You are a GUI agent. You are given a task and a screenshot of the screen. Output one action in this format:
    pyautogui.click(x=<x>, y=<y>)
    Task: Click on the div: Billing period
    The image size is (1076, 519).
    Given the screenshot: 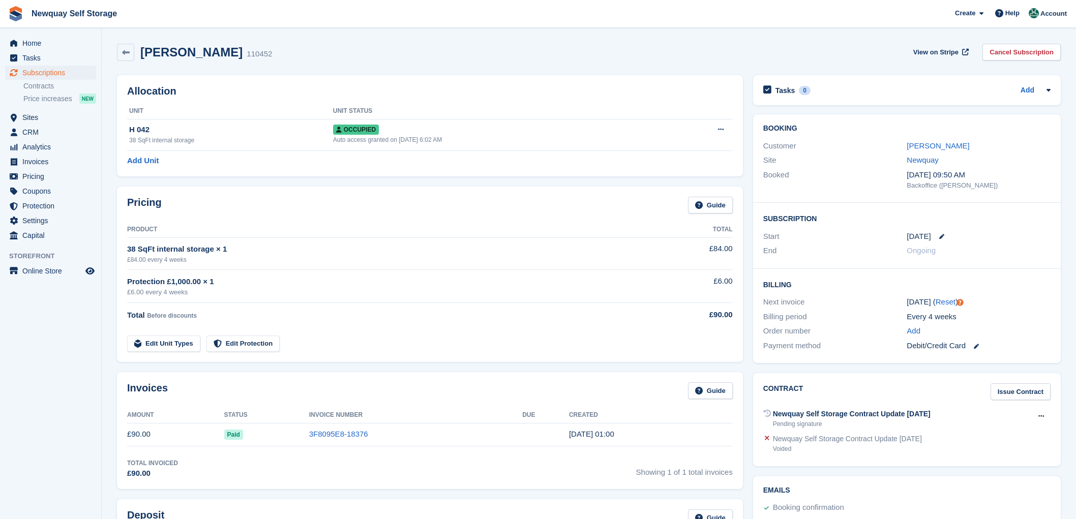 What is the action you would take?
    pyautogui.click(x=835, y=317)
    